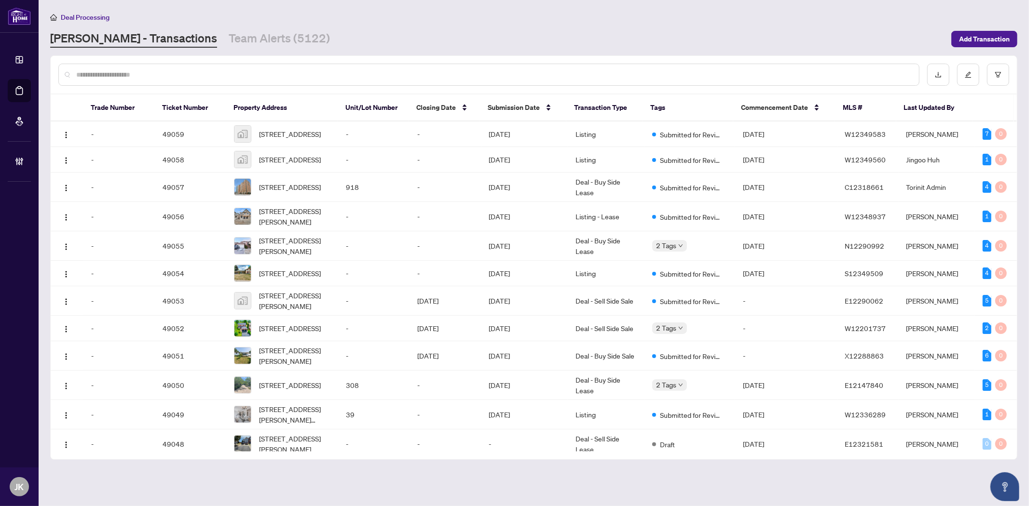 The height and width of the screenshot is (506, 1029). I want to click on th: Transaction Type, so click(604, 108).